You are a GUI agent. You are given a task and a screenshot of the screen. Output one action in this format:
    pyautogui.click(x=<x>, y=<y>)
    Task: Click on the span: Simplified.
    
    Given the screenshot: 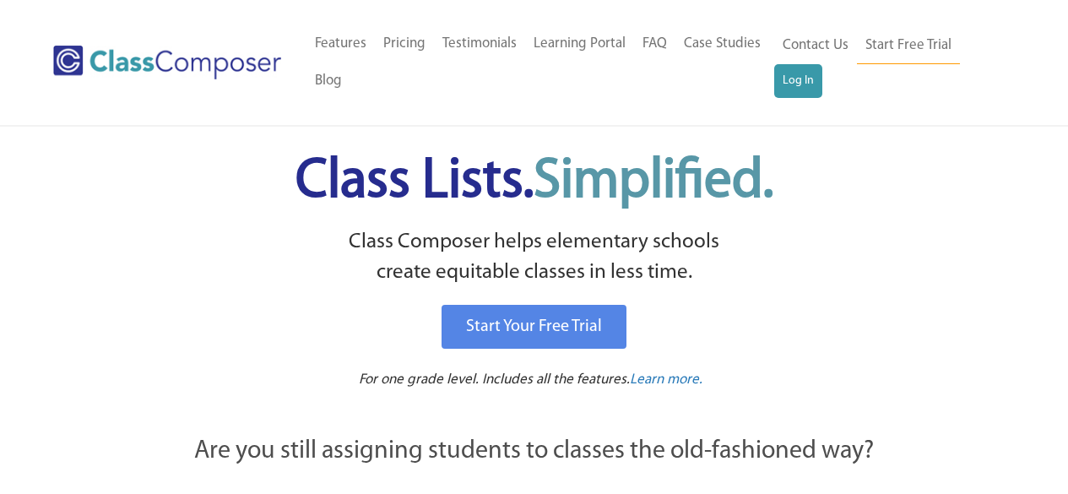 What is the action you would take?
    pyautogui.click(x=653, y=181)
    